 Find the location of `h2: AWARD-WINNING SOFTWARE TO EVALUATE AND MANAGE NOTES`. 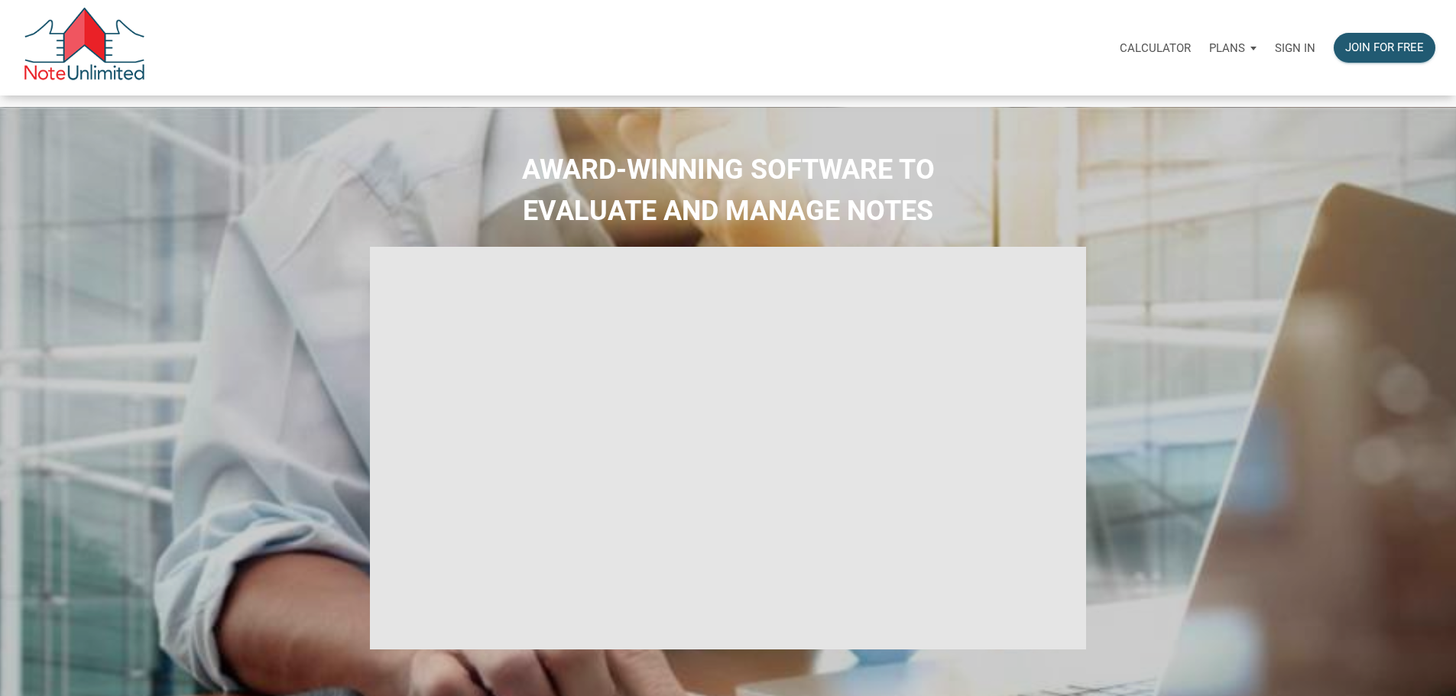

h2: AWARD-WINNING SOFTWARE TO EVALUATE AND MANAGE NOTES is located at coordinates (728, 190).